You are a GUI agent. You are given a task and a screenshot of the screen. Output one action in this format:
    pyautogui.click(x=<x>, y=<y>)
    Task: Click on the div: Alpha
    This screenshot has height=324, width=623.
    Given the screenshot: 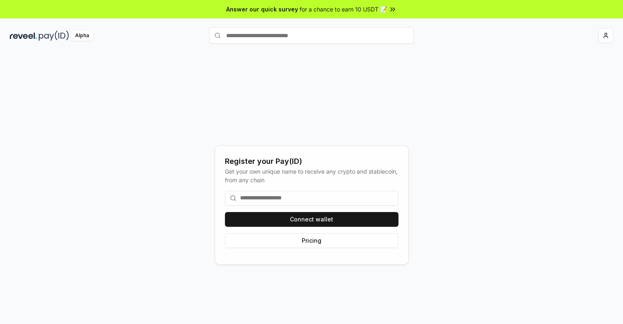 What is the action you would take?
    pyautogui.click(x=82, y=36)
    